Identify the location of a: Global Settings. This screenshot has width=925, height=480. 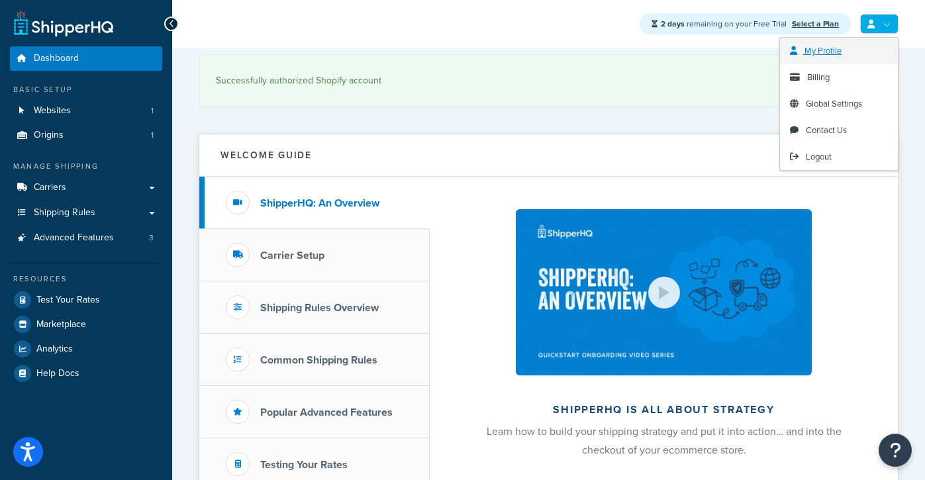
(839, 104).